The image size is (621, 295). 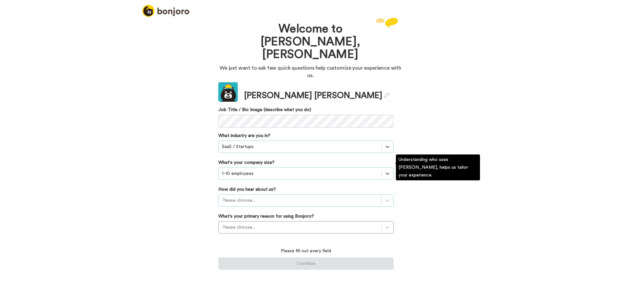 What do you see at coordinates (247, 189) in the screenshot?
I see `label: How did you hear about us?` at bounding box center [247, 189].